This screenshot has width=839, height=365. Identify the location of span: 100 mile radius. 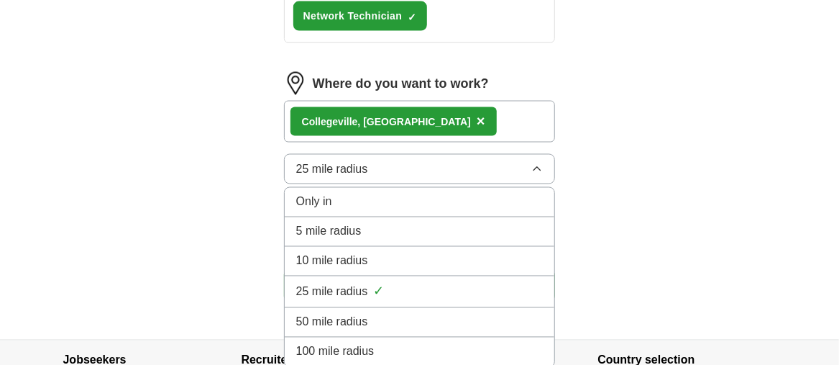
(335, 352).